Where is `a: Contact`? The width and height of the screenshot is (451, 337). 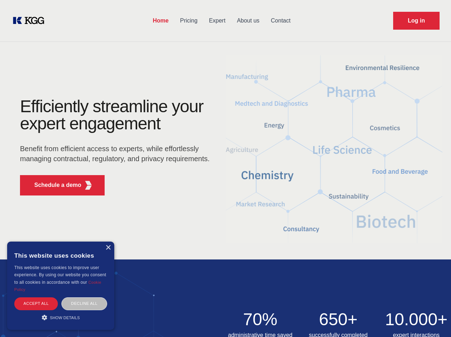 a: Contact is located at coordinates (281, 21).